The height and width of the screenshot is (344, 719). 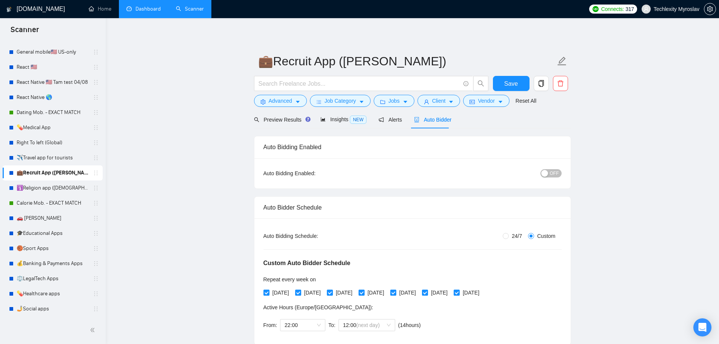 What do you see at coordinates (596, 9) in the screenshot?
I see `img: upwork-logo.png` at bounding box center [596, 9].